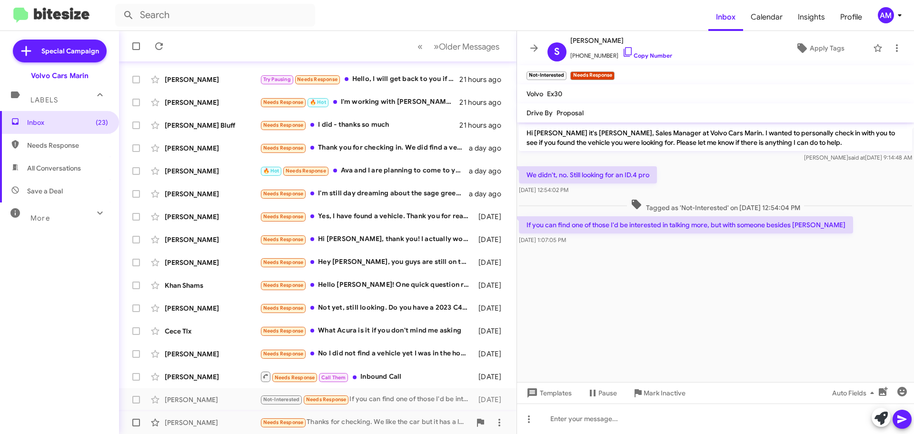 Image resolution: width=914 pixels, height=434 pixels. I want to click on span: Not-Interested, so click(281, 399).